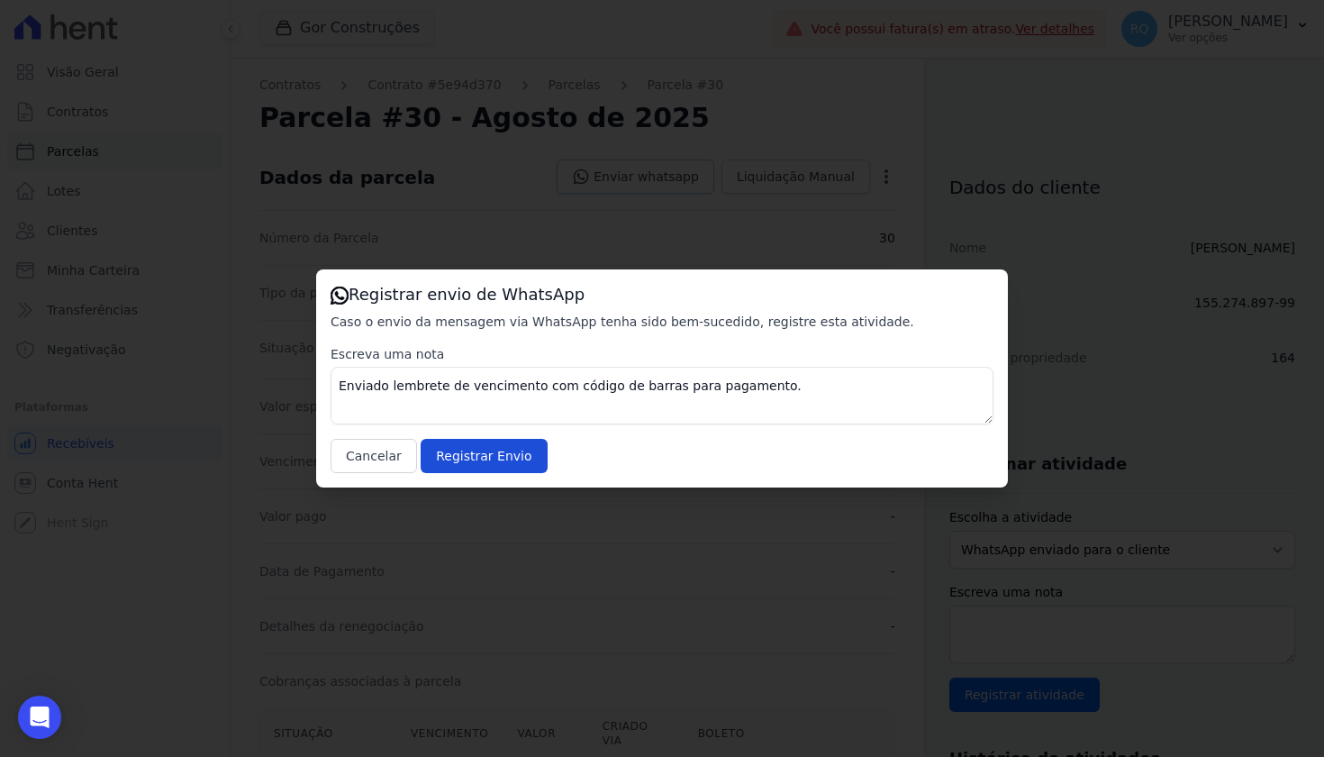  What do you see at coordinates (662, 395) in the screenshot?
I see `textarea: Enviado lembrete de vencimento com código de barras para pagamento.` at bounding box center [662, 395].